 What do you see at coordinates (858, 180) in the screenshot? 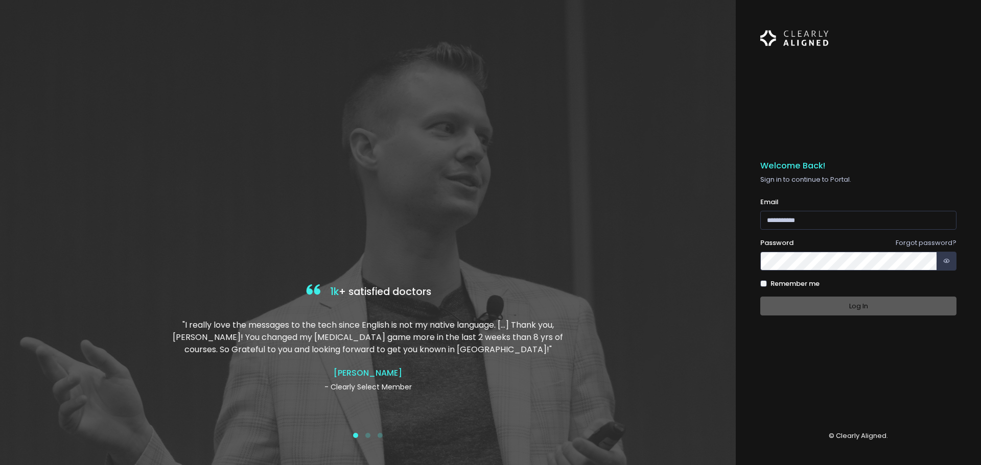
I see `p: Sign in to continue to Portal.` at bounding box center [858, 180].